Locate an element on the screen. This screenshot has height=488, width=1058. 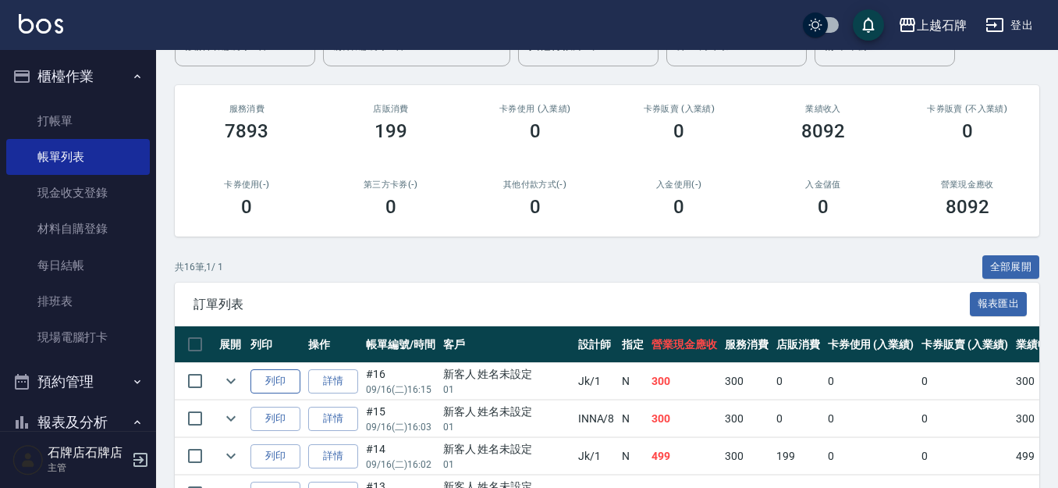
a: 現金收支登錄 is located at coordinates (78, 193).